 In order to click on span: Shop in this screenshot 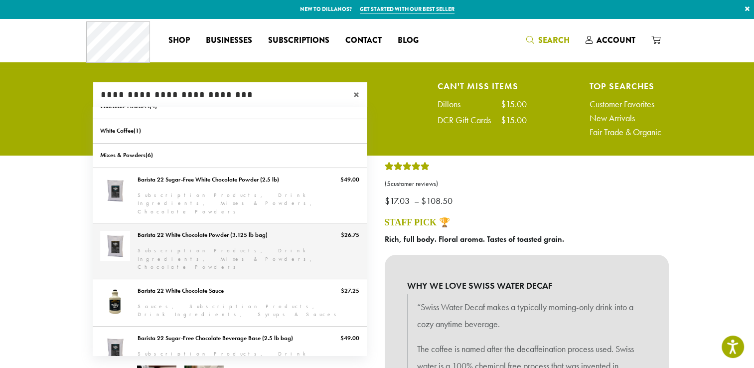, I will do `click(179, 40)`.